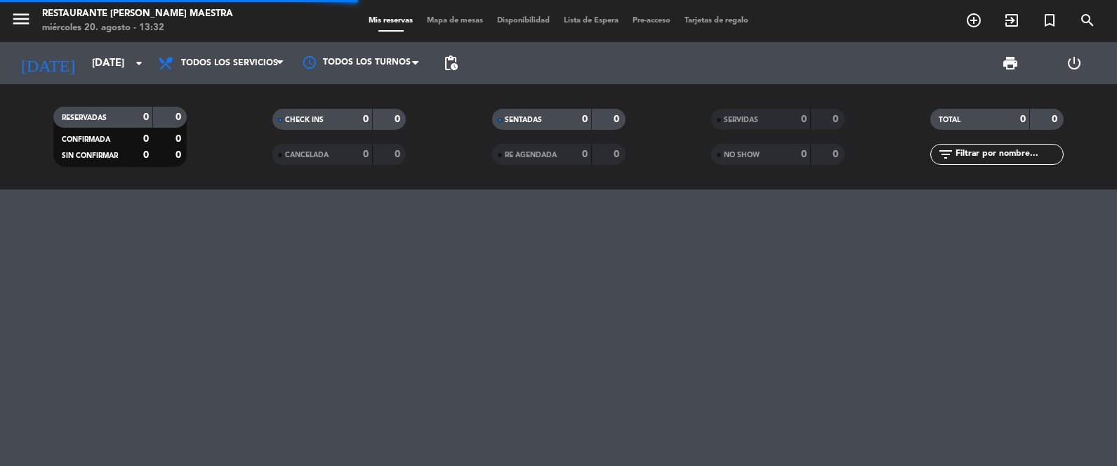 This screenshot has width=1117, height=466. What do you see at coordinates (741, 155) in the screenshot?
I see `span: NO SHOW` at bounding box center [741, 155].